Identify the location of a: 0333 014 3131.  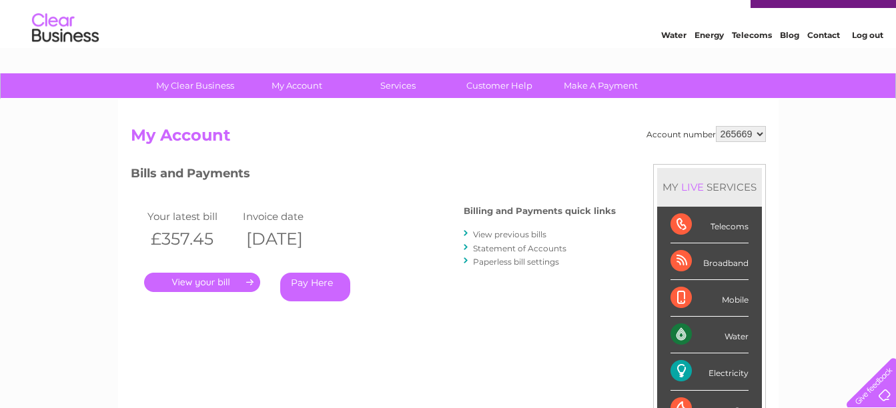
(690, 15).